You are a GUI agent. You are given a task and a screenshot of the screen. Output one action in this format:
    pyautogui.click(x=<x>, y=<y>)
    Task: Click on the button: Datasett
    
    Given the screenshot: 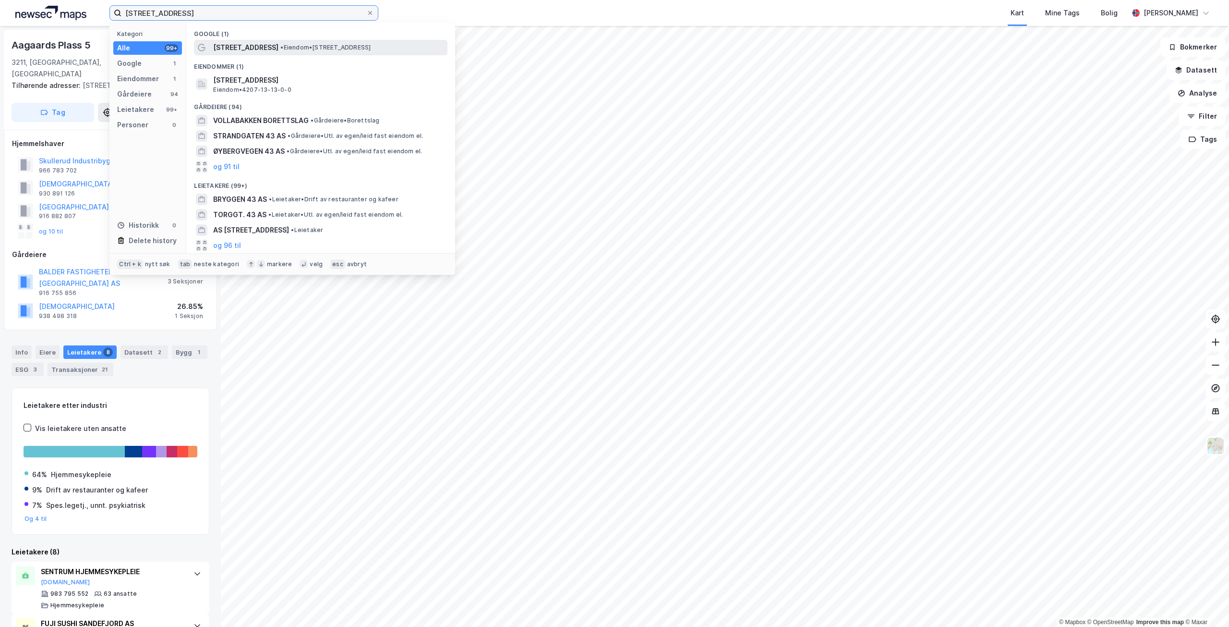 What is the action you would take?
    pyautogui.click(x=1196, y=70)
    